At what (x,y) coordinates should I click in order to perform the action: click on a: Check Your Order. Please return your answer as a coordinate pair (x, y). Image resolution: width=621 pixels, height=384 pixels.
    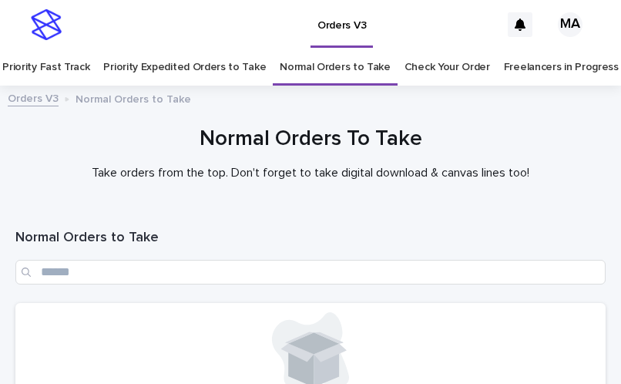
    Looking at the image, I should click on (447, 67).